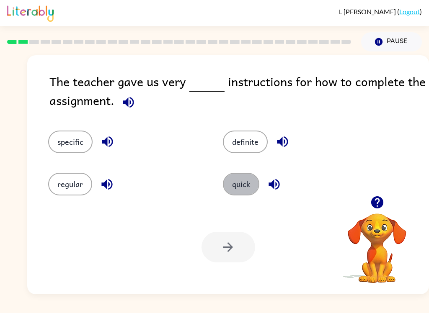 The width and height of the screenshot is (429, 313). Describe the element at coordinates (409, 11) in the screenshot. I see `a: Logout` at that location.